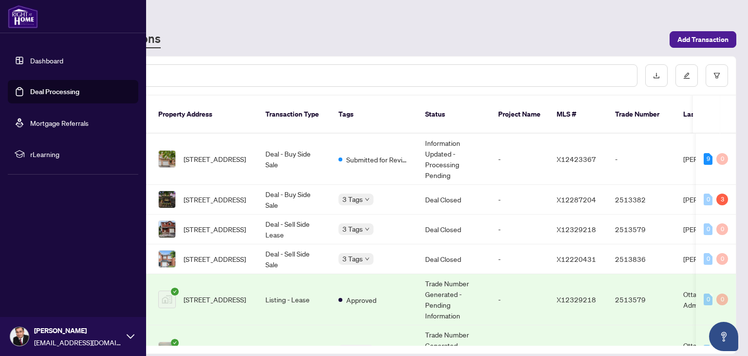 The image size is (748, 356). I want to click on div: 9, so click(708, 159).